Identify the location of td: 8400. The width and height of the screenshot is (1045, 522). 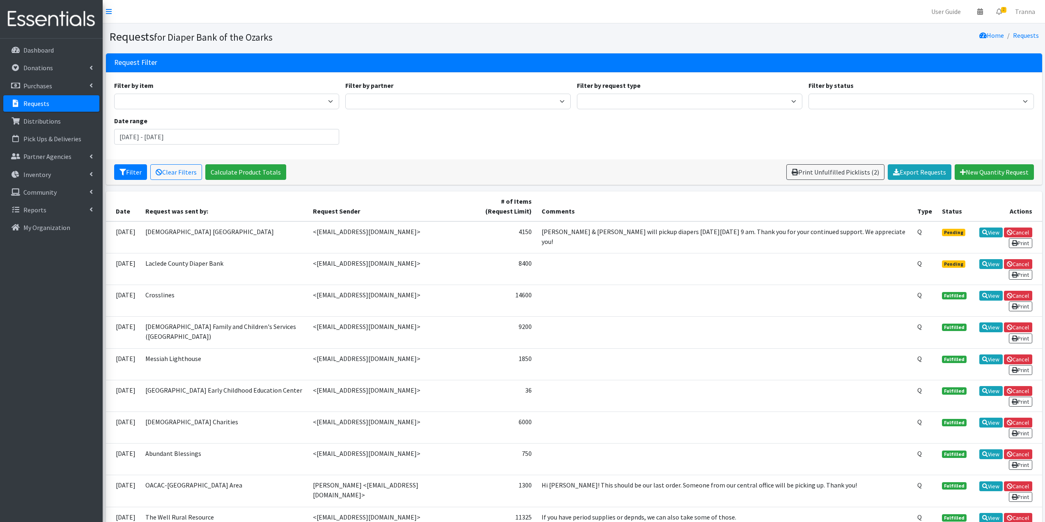
(502, 268).